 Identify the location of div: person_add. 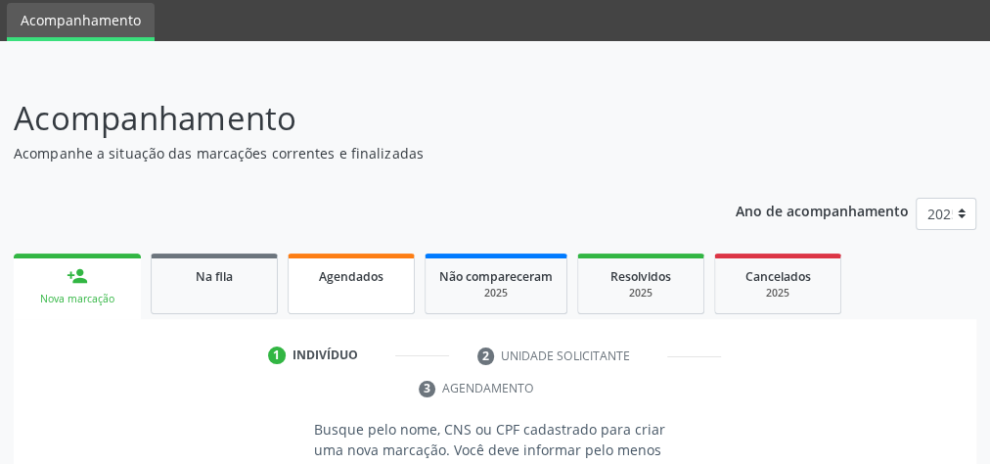
(77, 276).